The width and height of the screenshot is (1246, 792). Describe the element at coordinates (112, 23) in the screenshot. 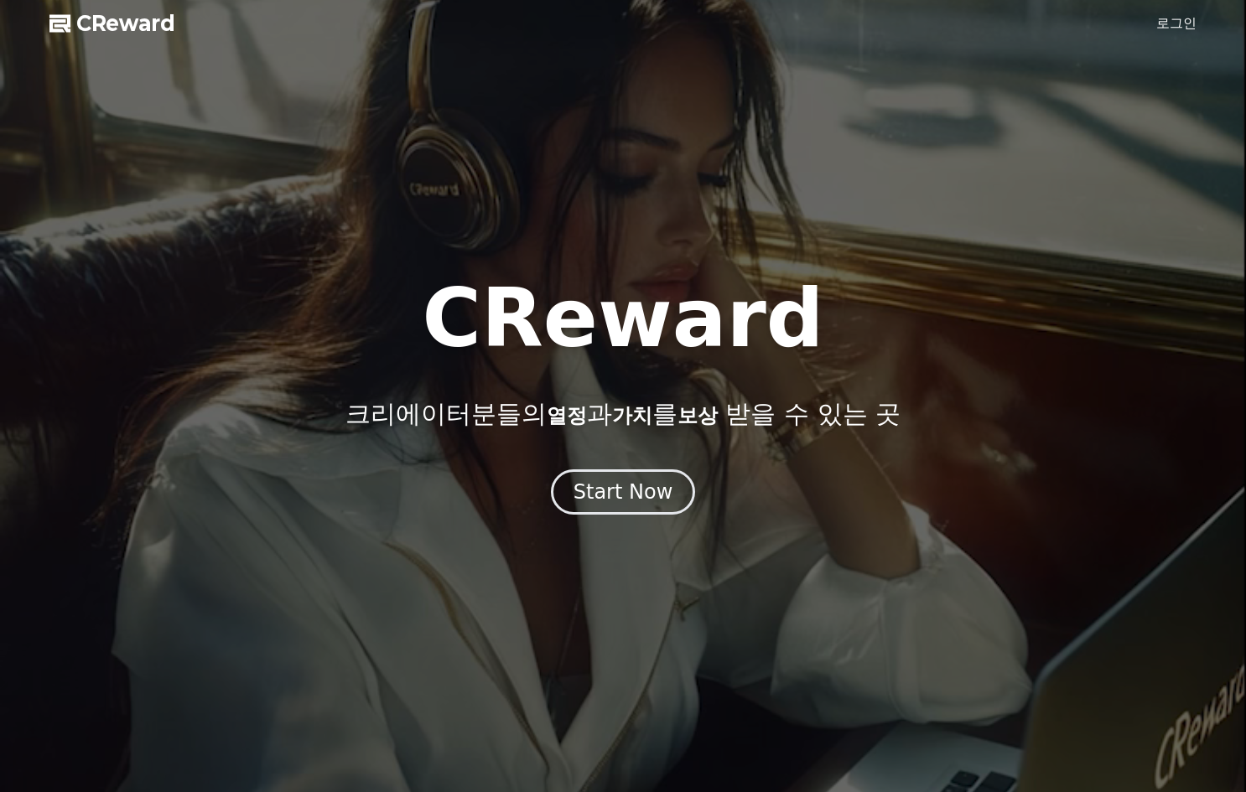

I see `a: CReward` at that location.